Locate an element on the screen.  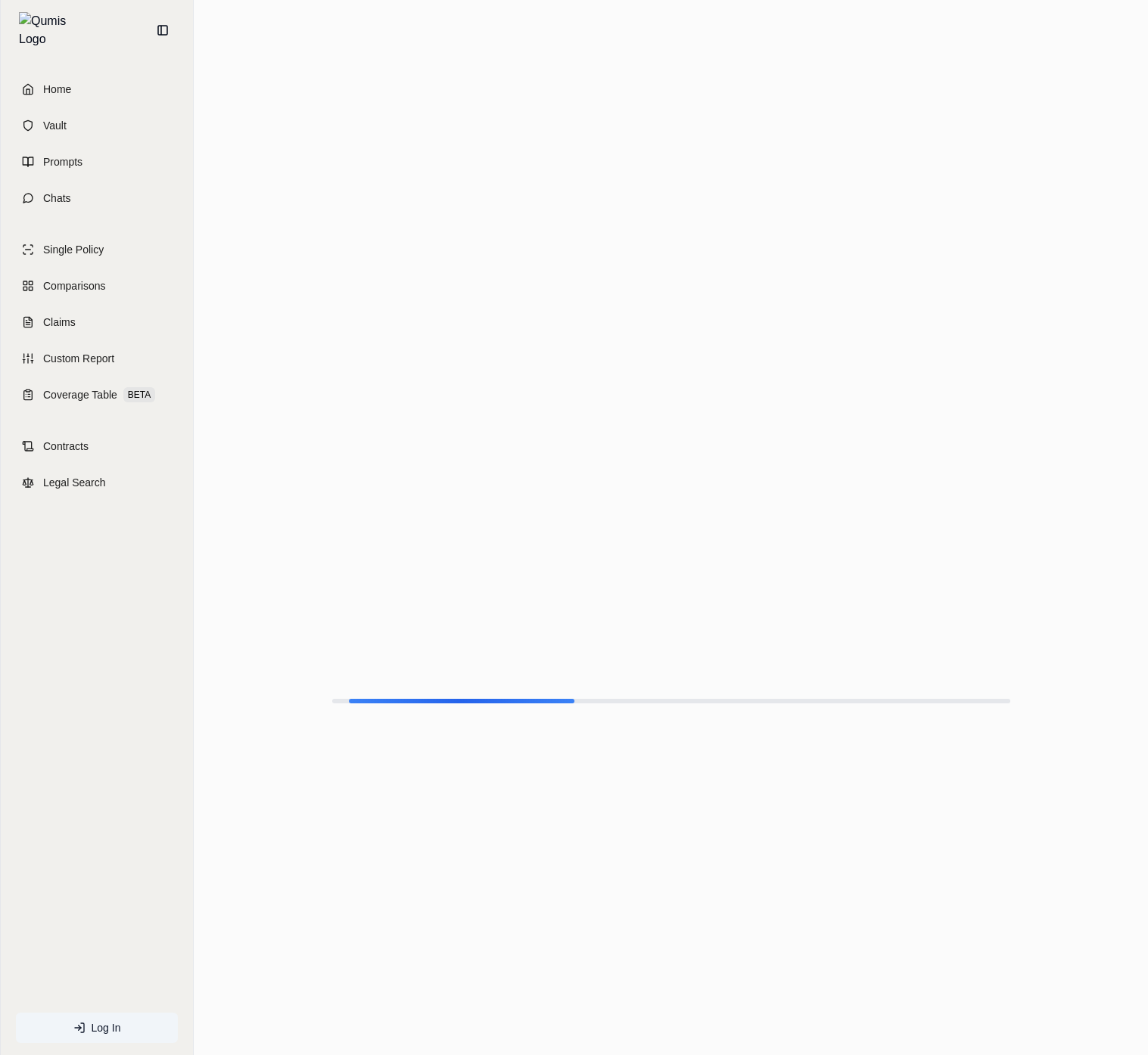
img: Qumis Logo is located at coordinates (47, 31).